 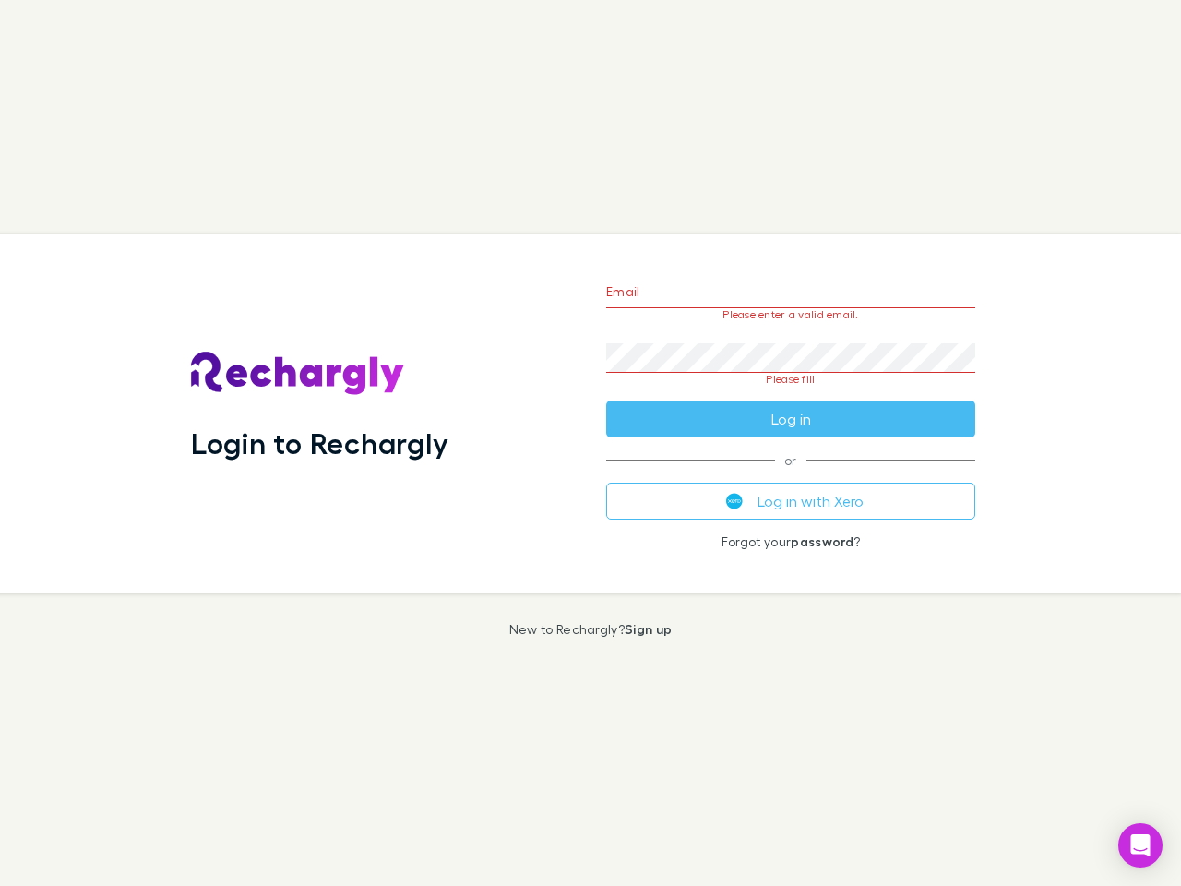 I want to click on button: Log in, so click(x=791, y=419).